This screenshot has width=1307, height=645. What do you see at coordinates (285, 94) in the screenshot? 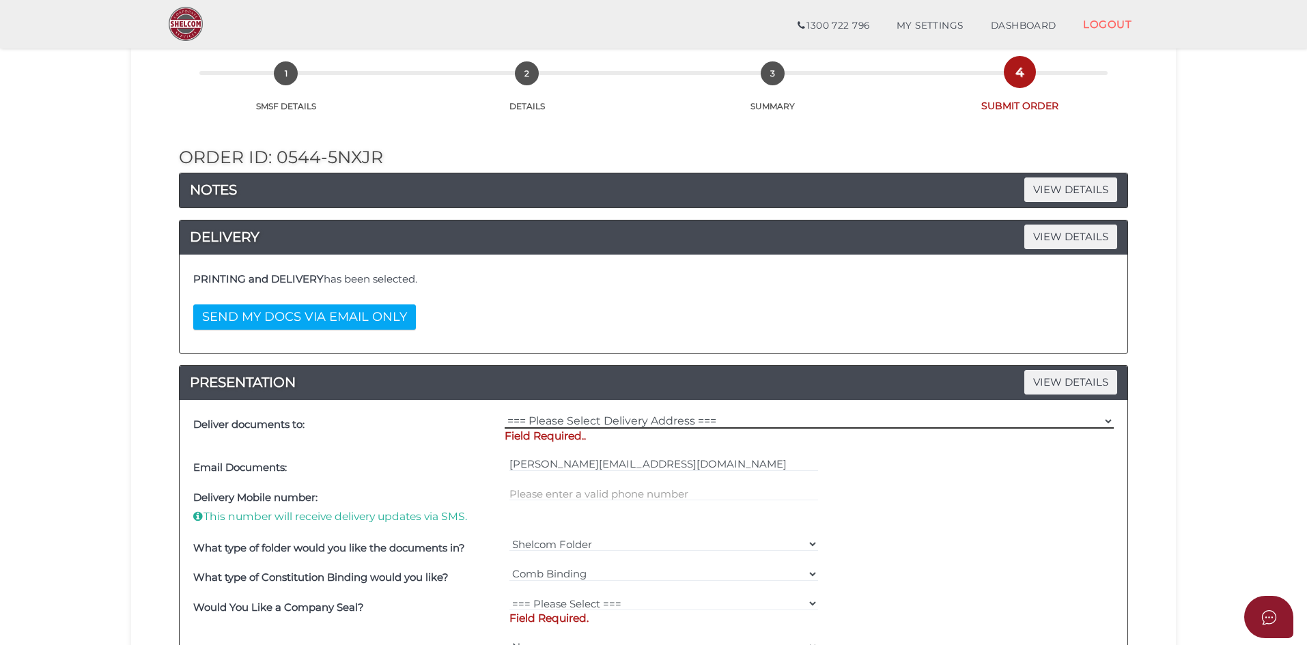
I see `a: 1SMSF DETAILS` at bounding box center [285, 94].